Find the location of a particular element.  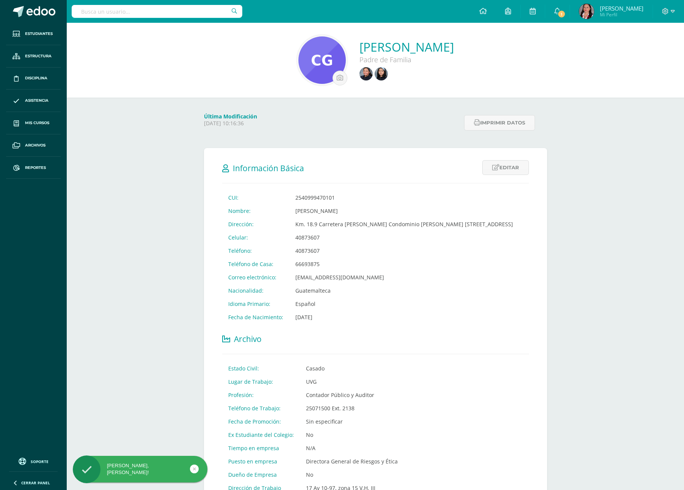

img: abc656be9d694c47ce92b76753632ea1.png is located at coordinates (366, 74).